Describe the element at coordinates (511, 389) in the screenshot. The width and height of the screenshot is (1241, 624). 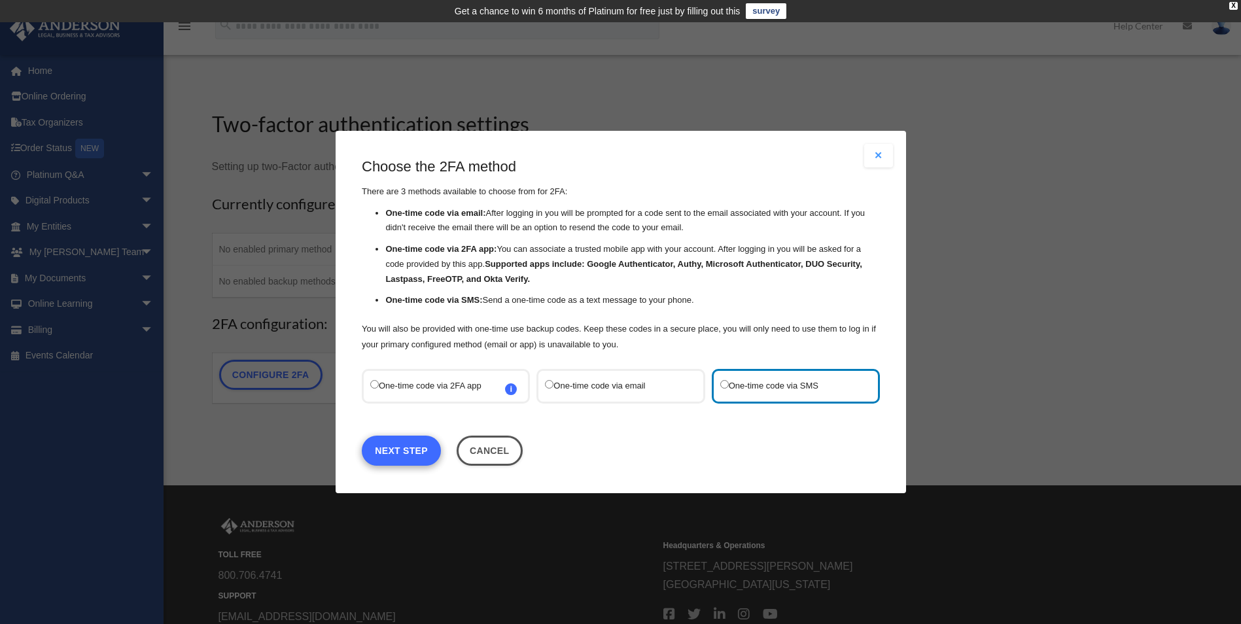
I see `span: i` at that location.